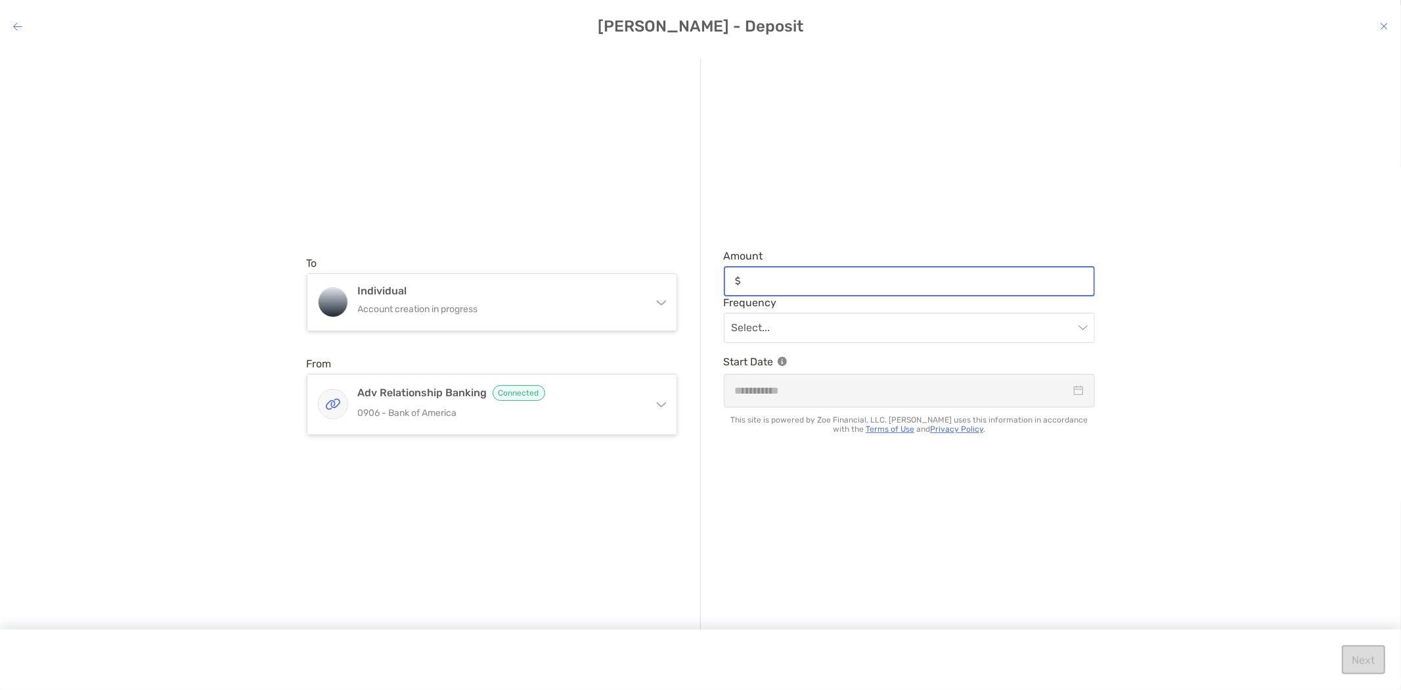  I want to click on span: Connected, so click(519, 393).